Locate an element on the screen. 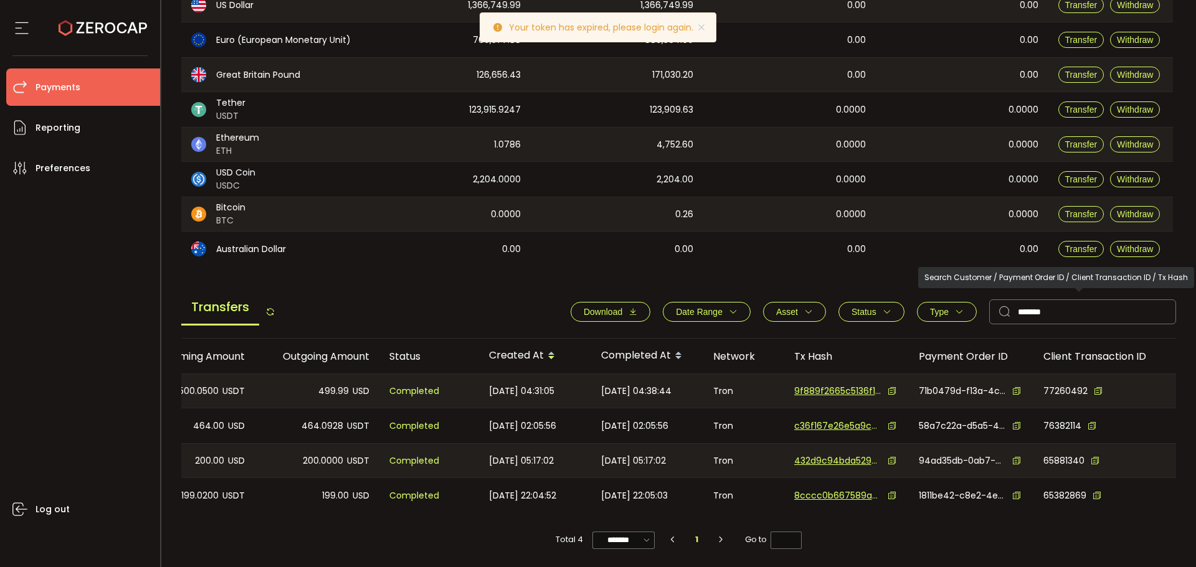  span: 499.99 is located at coordinates (333, 391).